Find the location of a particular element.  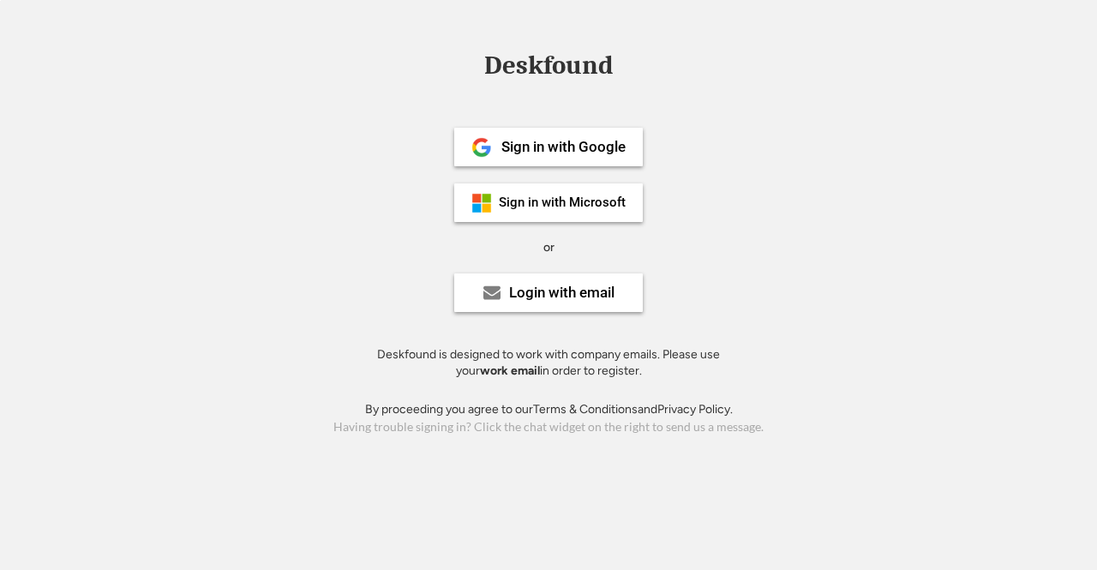

div: Sign in with Microsoft is located at coordinates (562, 202).